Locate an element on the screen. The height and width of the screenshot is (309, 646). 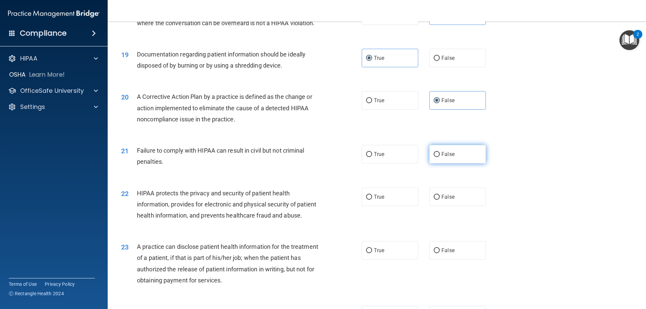
span: HIPAA protects the privacy and security of patient health information, provides for electronic an... is located at coordinates (226, 204).